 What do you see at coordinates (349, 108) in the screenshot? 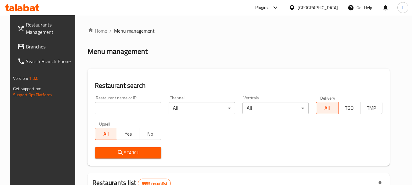
I see `button: TGO` at bounding box center [349, 108].